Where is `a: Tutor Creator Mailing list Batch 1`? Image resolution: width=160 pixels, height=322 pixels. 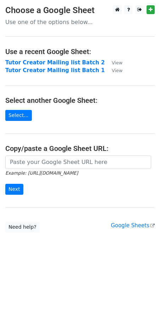
a: Tutor Creator Mailing list Batch 1 is located at coordinates (55, 70).